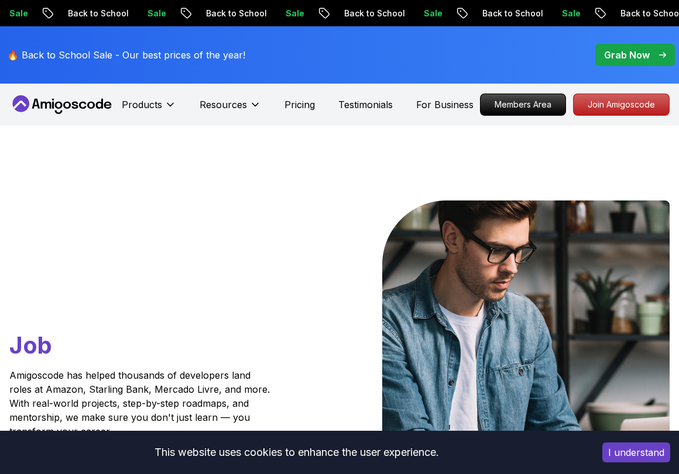  What do you see at coordinates (621, 105) in the screenshot?
I see `a: Join Amigoscode` at bounding box center [621, 105].